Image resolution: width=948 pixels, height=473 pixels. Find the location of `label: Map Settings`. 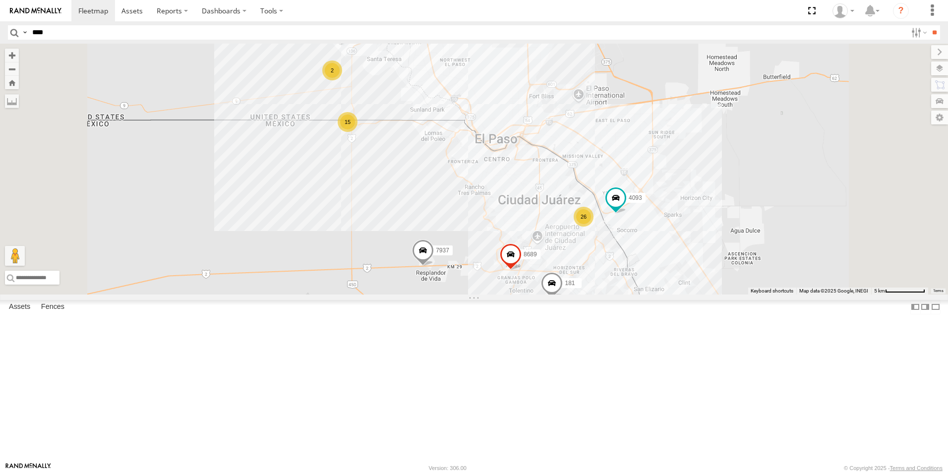

label: Map Settings is located at coordinates (940, 118).